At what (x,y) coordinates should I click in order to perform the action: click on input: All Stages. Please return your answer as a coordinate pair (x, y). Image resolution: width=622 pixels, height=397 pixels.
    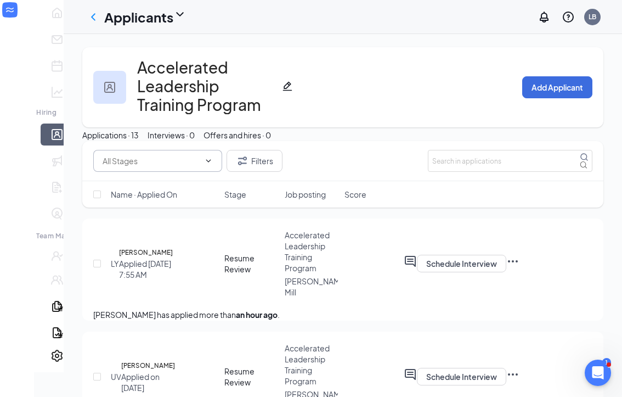
    Looking at the image, I should click on (151, 161).